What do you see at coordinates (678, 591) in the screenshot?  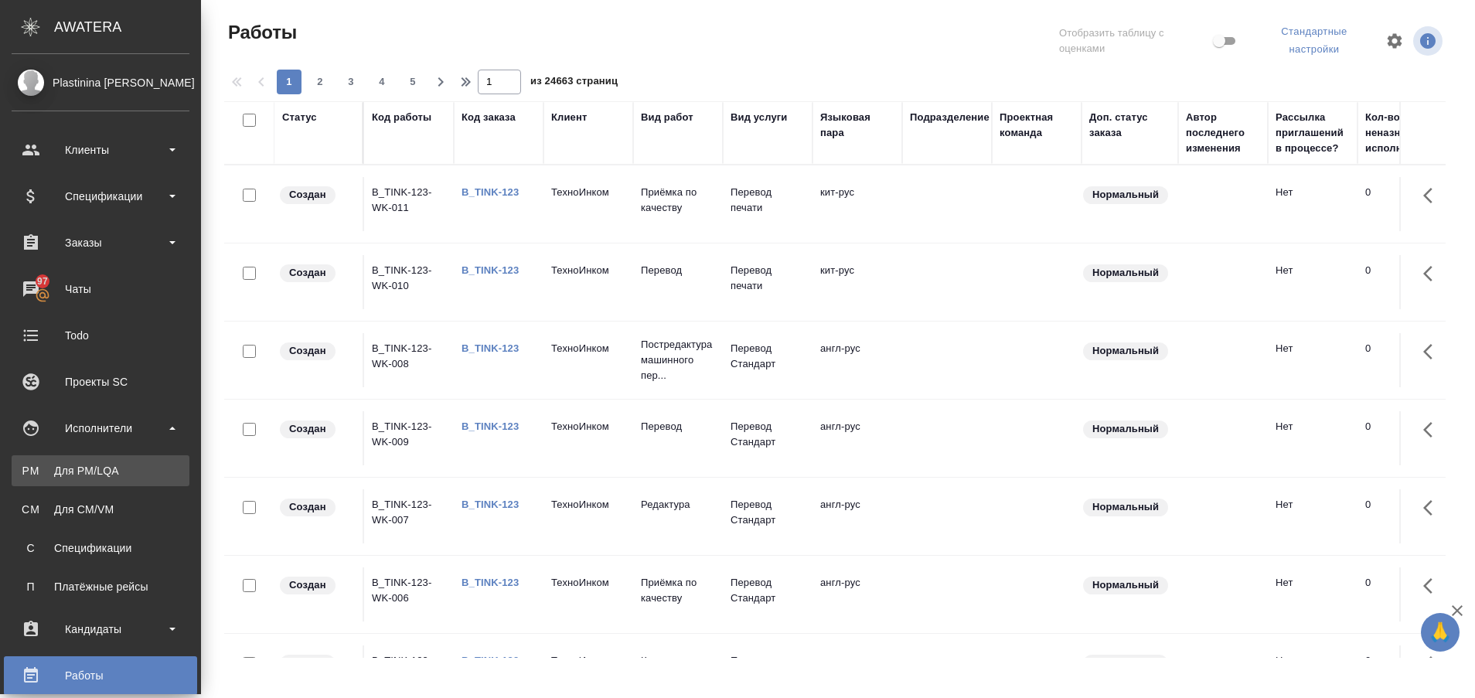 I see `p: Приёмка по качеству` at bounding box center [678, 591].